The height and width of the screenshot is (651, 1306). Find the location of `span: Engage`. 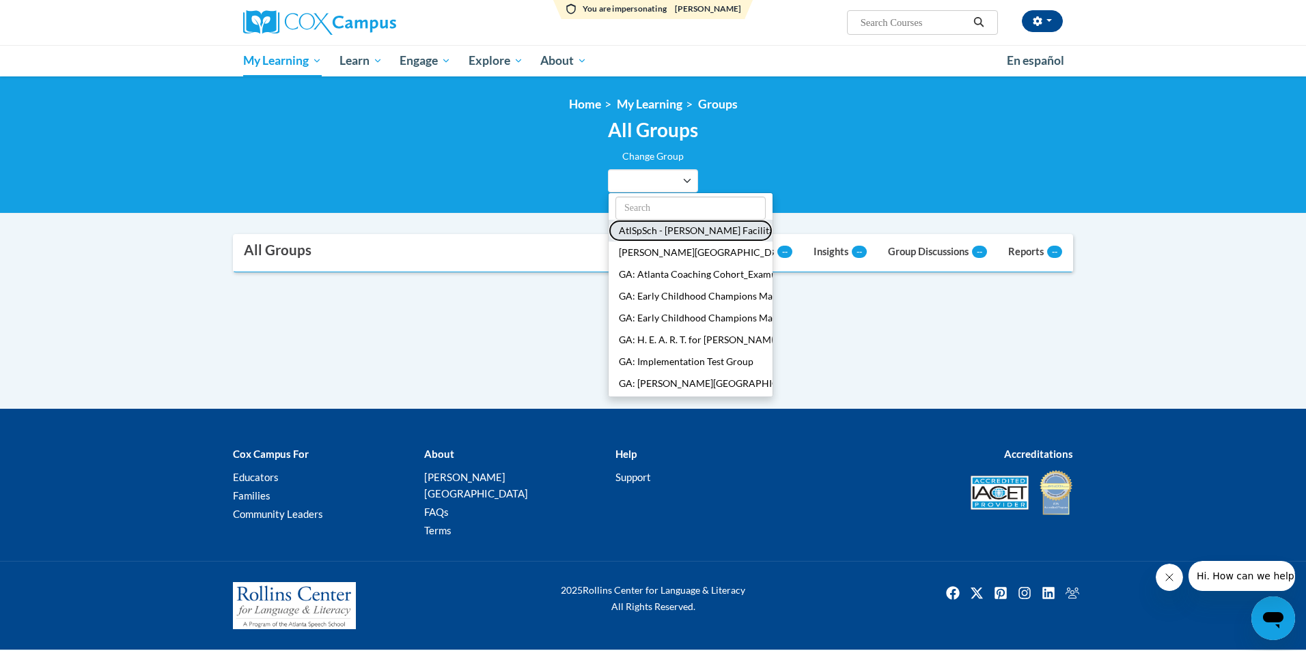

span: Engage is located at coordinates (425, 61).